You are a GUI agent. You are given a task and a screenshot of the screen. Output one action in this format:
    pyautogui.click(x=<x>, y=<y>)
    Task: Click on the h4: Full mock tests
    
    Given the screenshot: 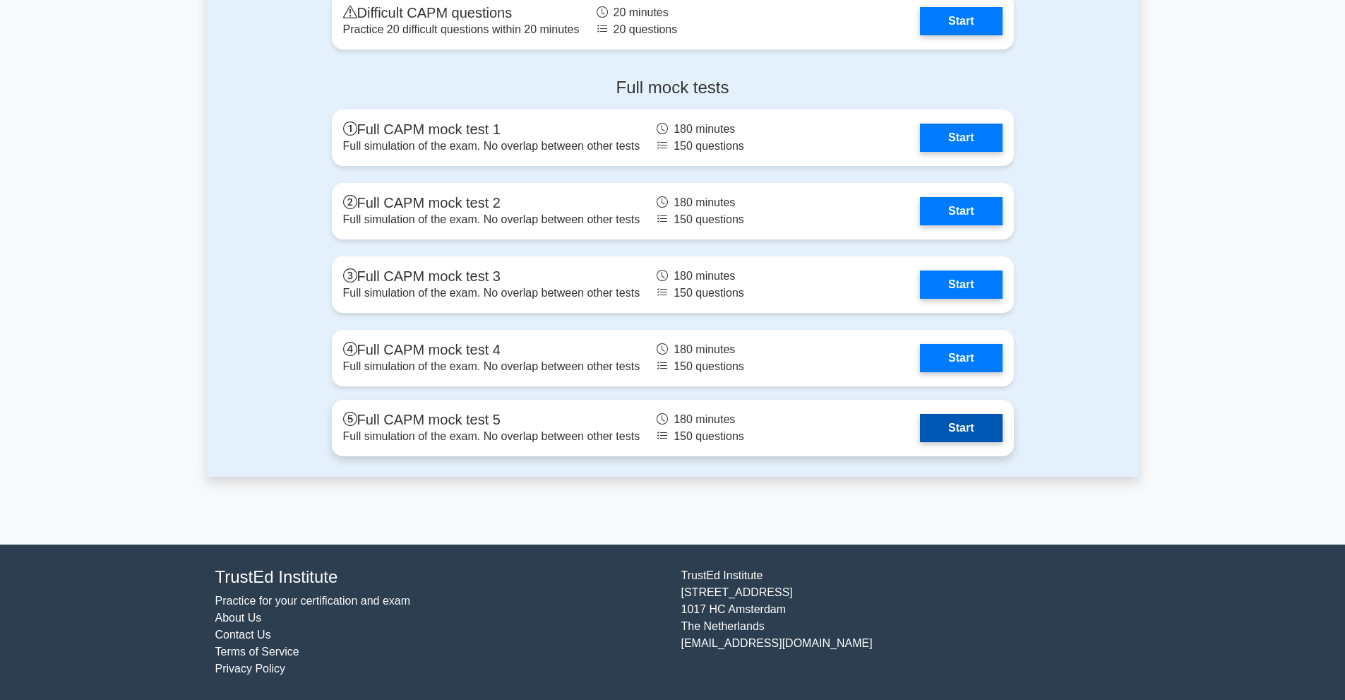 What is the action you would take?
    pyautogui.click(x=673, y=88)
    